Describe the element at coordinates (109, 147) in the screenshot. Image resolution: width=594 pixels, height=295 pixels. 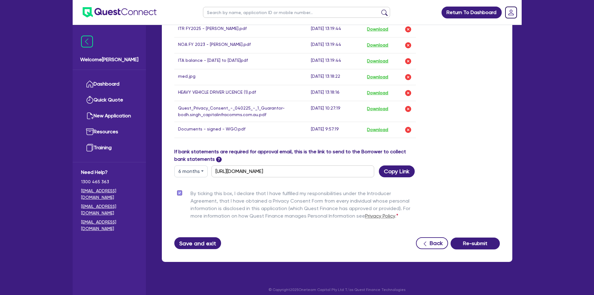
I see `a: Training` at that location.